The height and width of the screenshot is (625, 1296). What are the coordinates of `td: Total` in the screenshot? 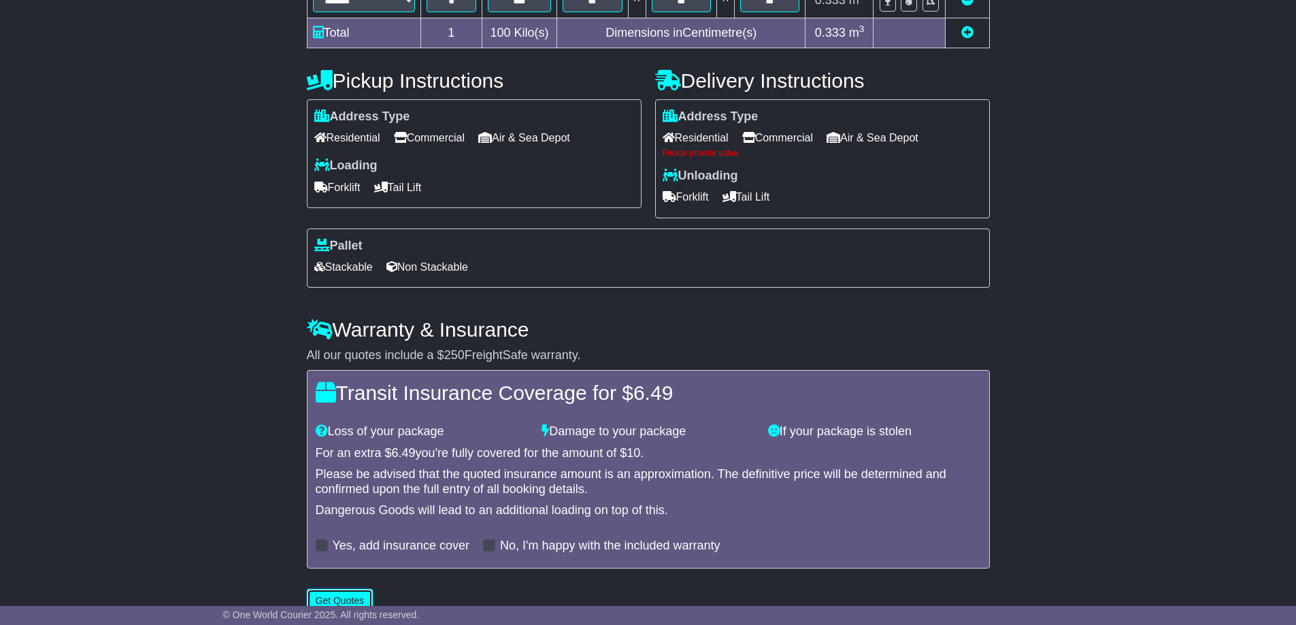 It's located at (363, 33).